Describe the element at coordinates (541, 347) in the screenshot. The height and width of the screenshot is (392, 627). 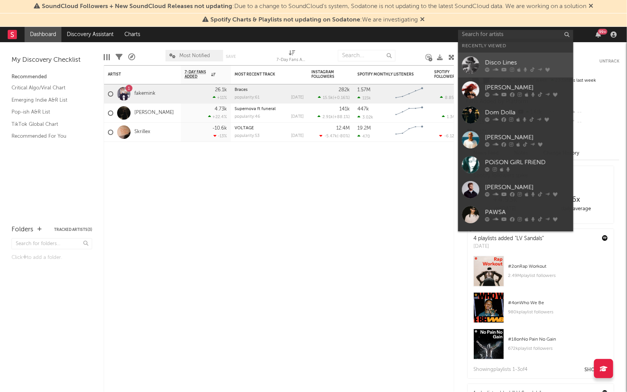
I see `a: #18onNo Pain No Gain672kplaylist followers` at that location.